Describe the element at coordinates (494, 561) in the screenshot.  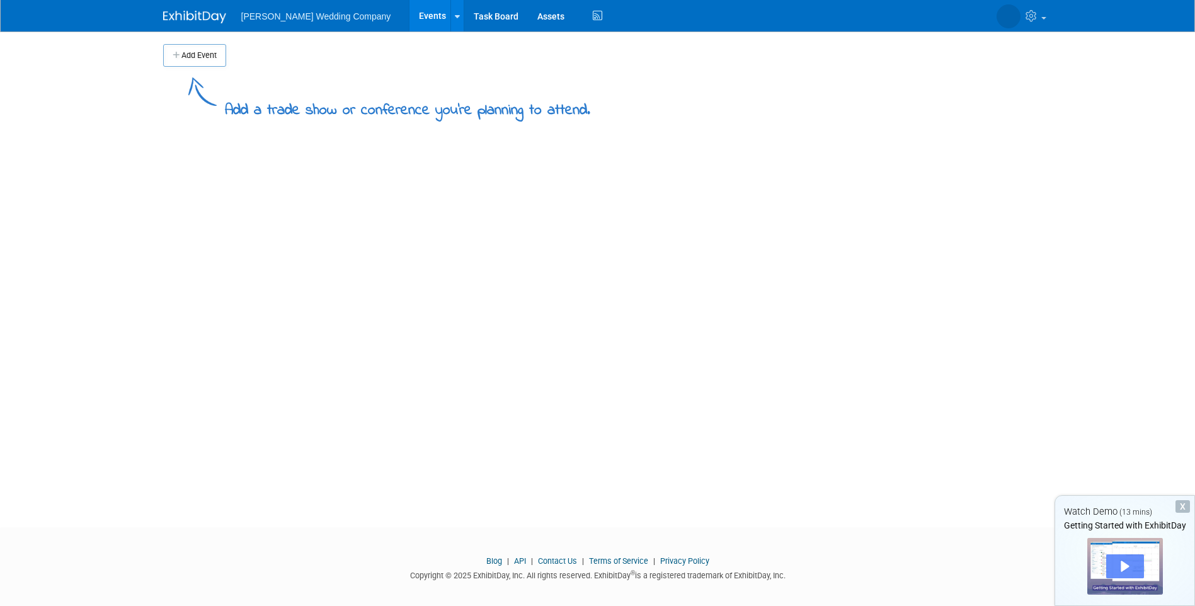
I see `a: Blog` at that location.